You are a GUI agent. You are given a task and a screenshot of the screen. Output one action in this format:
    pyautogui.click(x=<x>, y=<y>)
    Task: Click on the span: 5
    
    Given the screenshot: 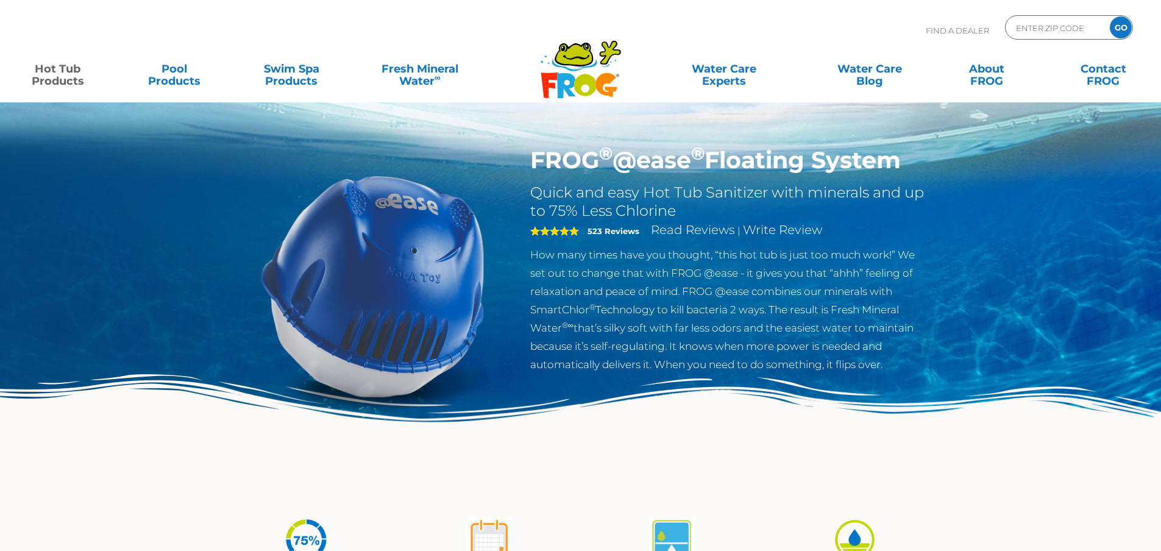 What is the action you would take?
    pyautogui.click(x=554, y=231)
    